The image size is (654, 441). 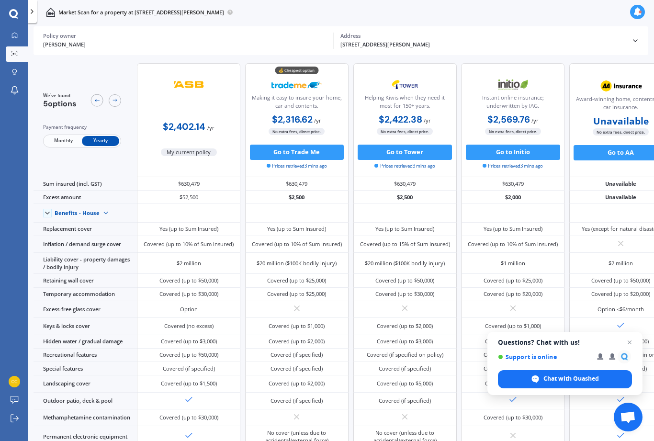 What do you see at coordinates (85, 383) in the screenshot?
I see `div: Landscaping cover` at bounding box center [85, 383].